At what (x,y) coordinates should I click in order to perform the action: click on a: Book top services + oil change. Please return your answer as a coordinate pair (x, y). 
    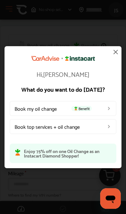
    Looking at the image, I should click on (63, 126).